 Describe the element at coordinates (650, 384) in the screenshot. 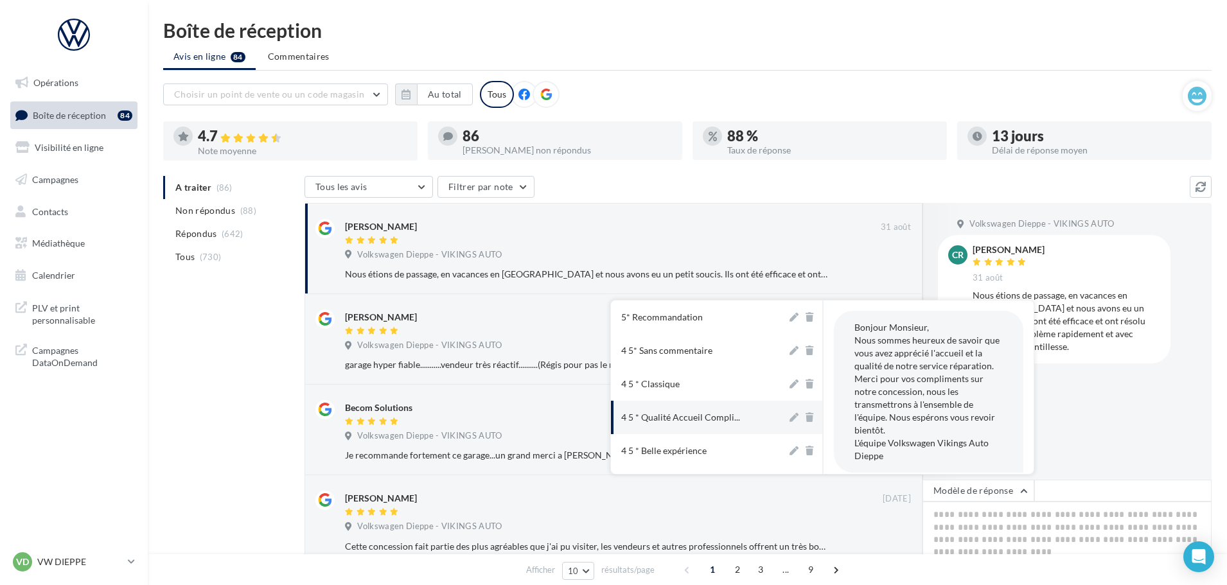

I see `div: 4 5 * Classique` at that location.